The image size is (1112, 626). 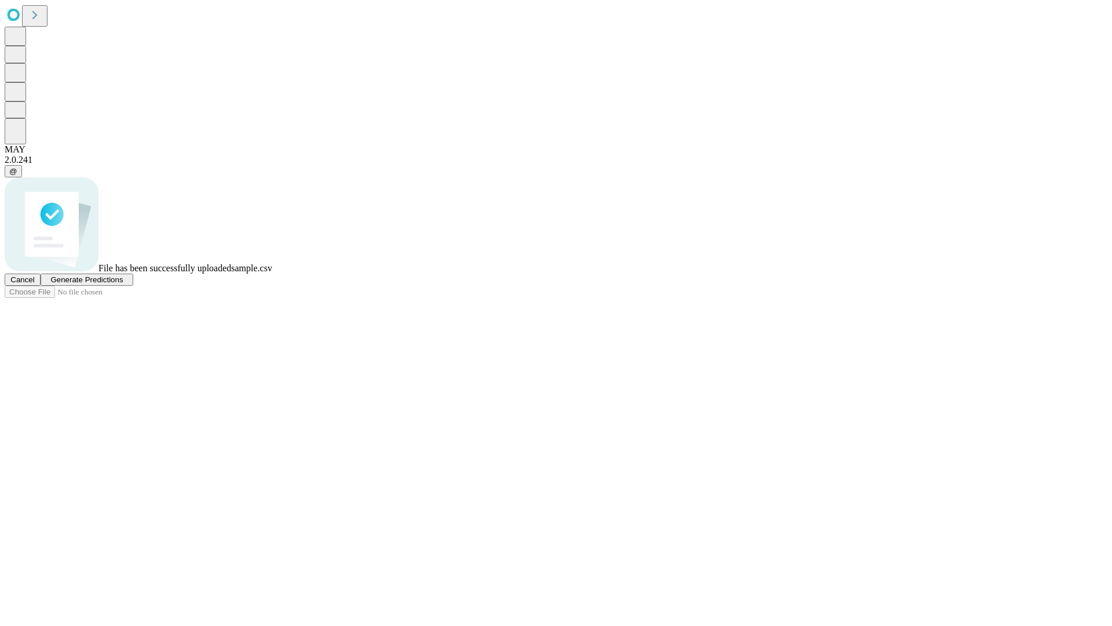 What do you see at coordinates (164, 268) in the screenshot?
I see `span: File has been successfully uploaded` at bounding box center [164, 268].